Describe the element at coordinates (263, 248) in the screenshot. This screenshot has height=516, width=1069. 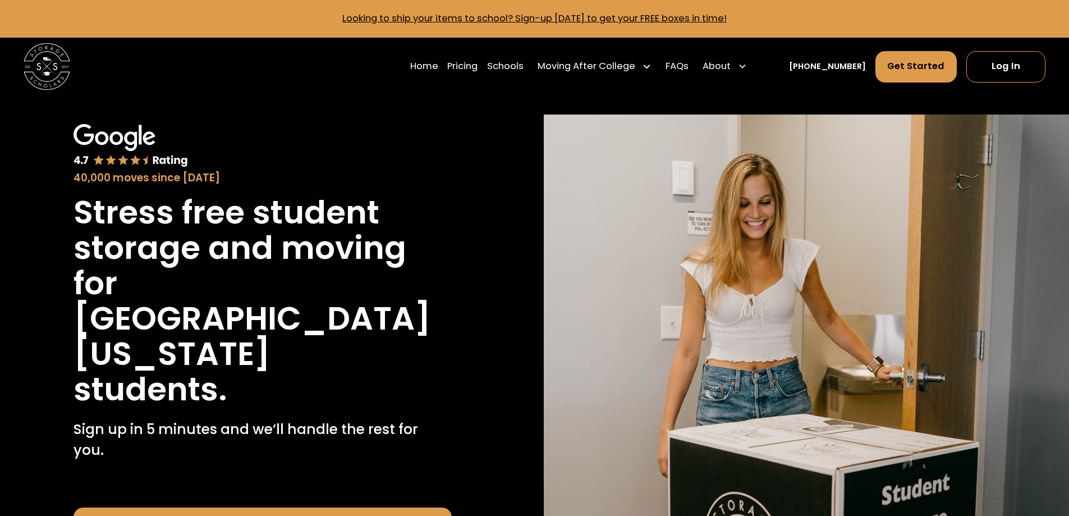
I see `h1: Stress free student storage and moving for` at that location.